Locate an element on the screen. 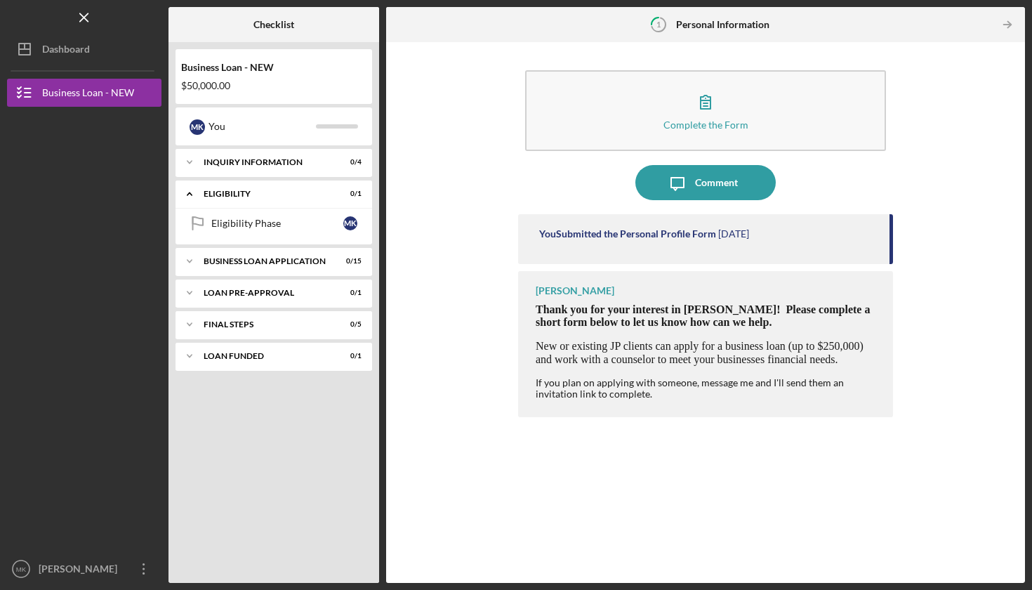 The width and height of the screenshot is (1032, 590). b: Checklist is located at coordinates (274, 25).